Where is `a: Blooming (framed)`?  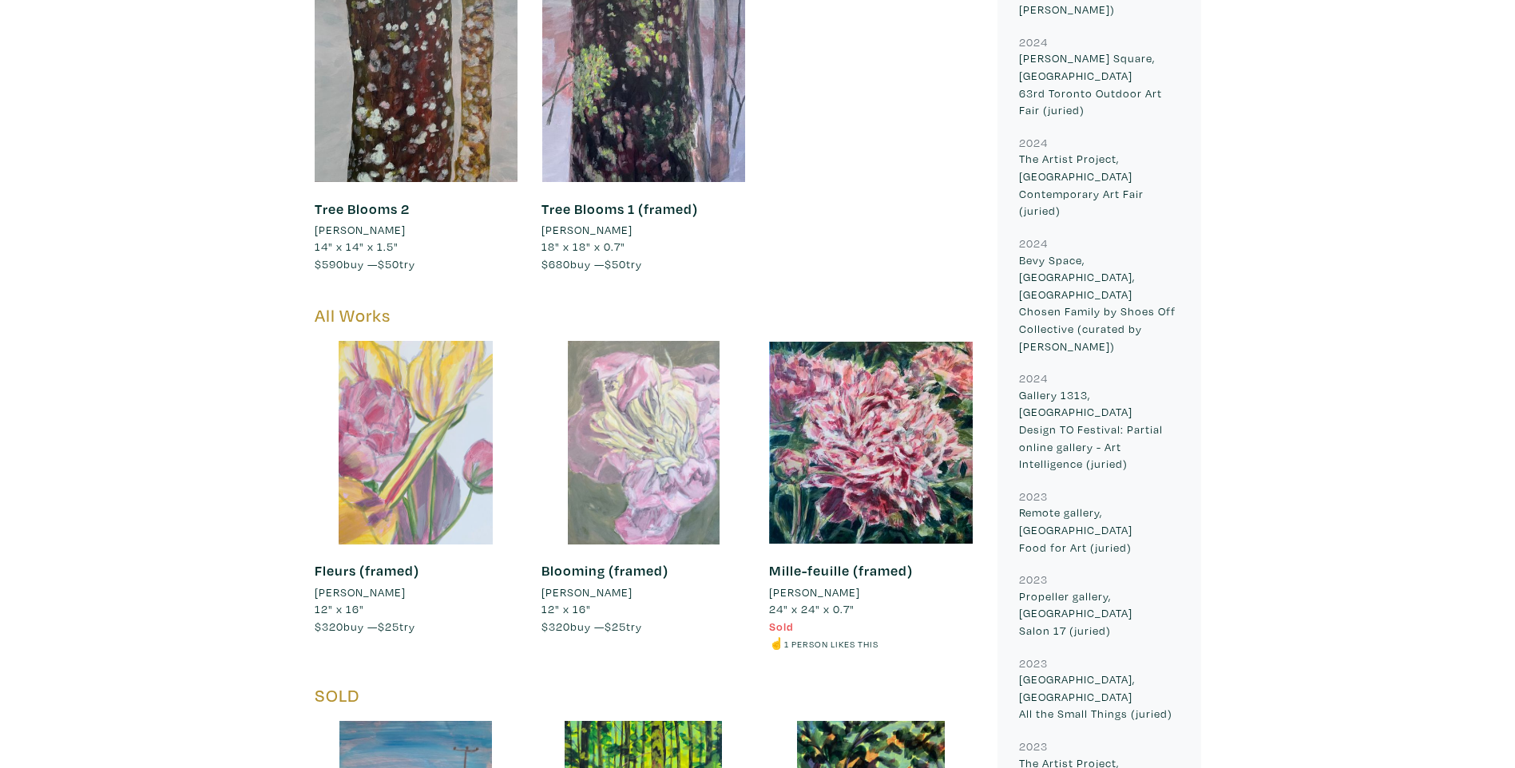
a: Blooming (framed) is located at coordinates (604, 570).